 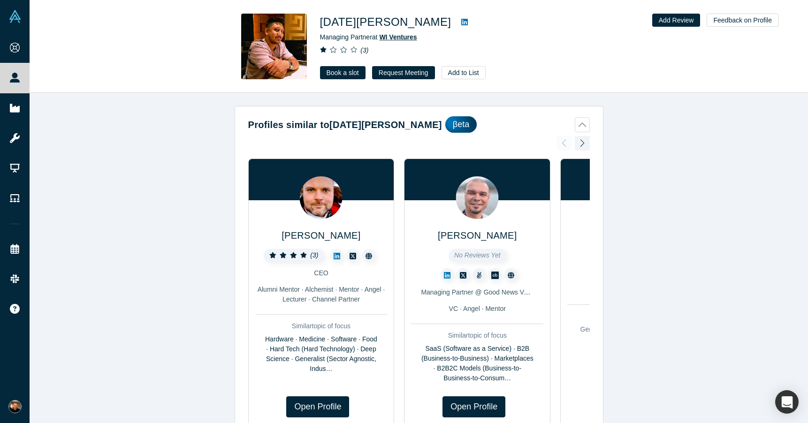 What do you see at coordinates (634, 334) in the screenshot?
I see `span: Generalist (Sector Agnostic, Industry Agnostic)` at bounding box center [634, 334].